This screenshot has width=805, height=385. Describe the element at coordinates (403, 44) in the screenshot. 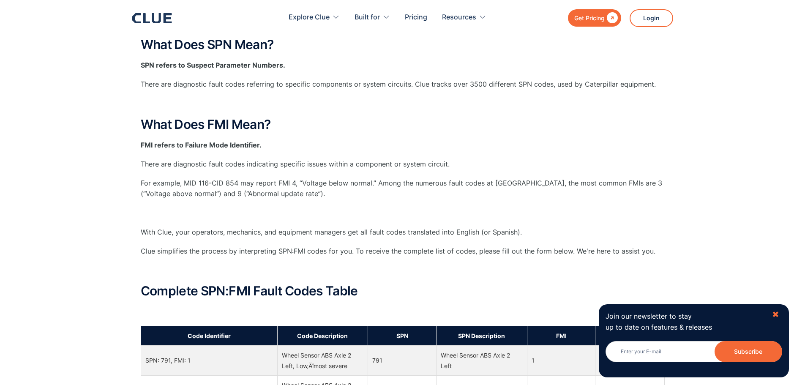

I see `h2: What Does SPN Mean?` at that location.